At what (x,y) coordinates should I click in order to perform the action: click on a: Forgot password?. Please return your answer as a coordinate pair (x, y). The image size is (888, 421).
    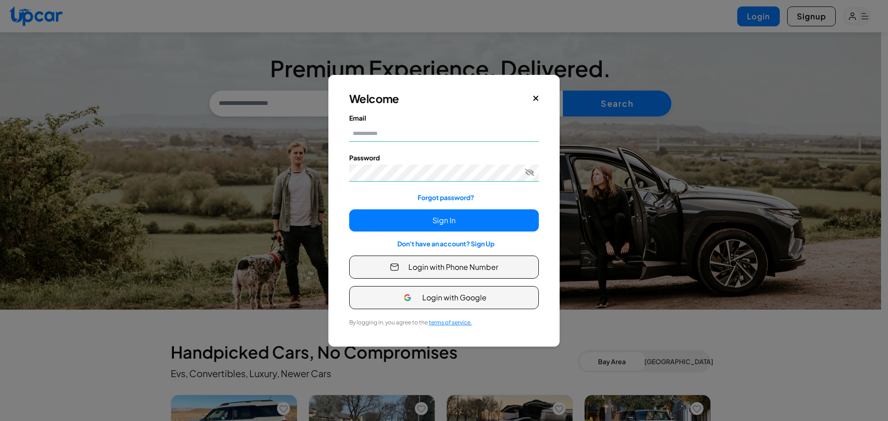
    Looking at the image, I should click on (446, 198).